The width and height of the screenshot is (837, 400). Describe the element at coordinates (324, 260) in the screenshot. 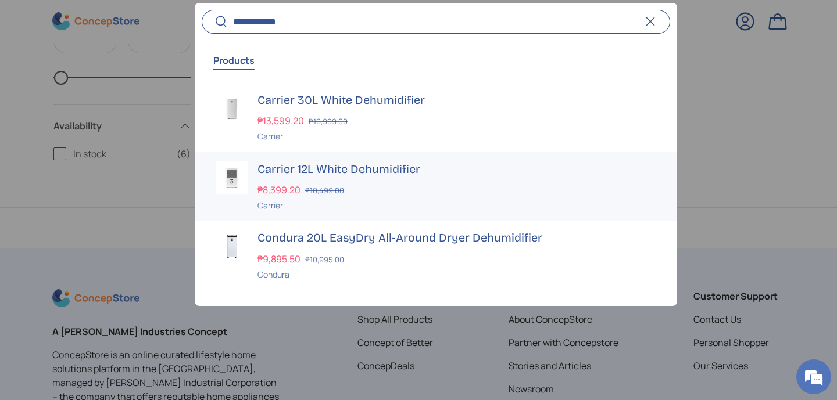

I see `s: ₱10,995.00` at that location.